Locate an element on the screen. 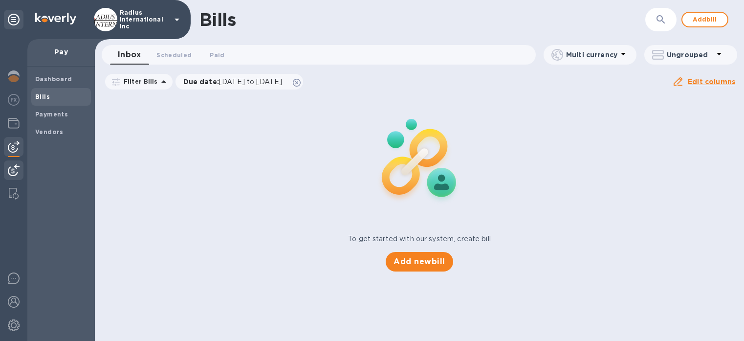 The height and width of the screenshot is (341, 744). p: Due date : is located at coordinates (235, 82).